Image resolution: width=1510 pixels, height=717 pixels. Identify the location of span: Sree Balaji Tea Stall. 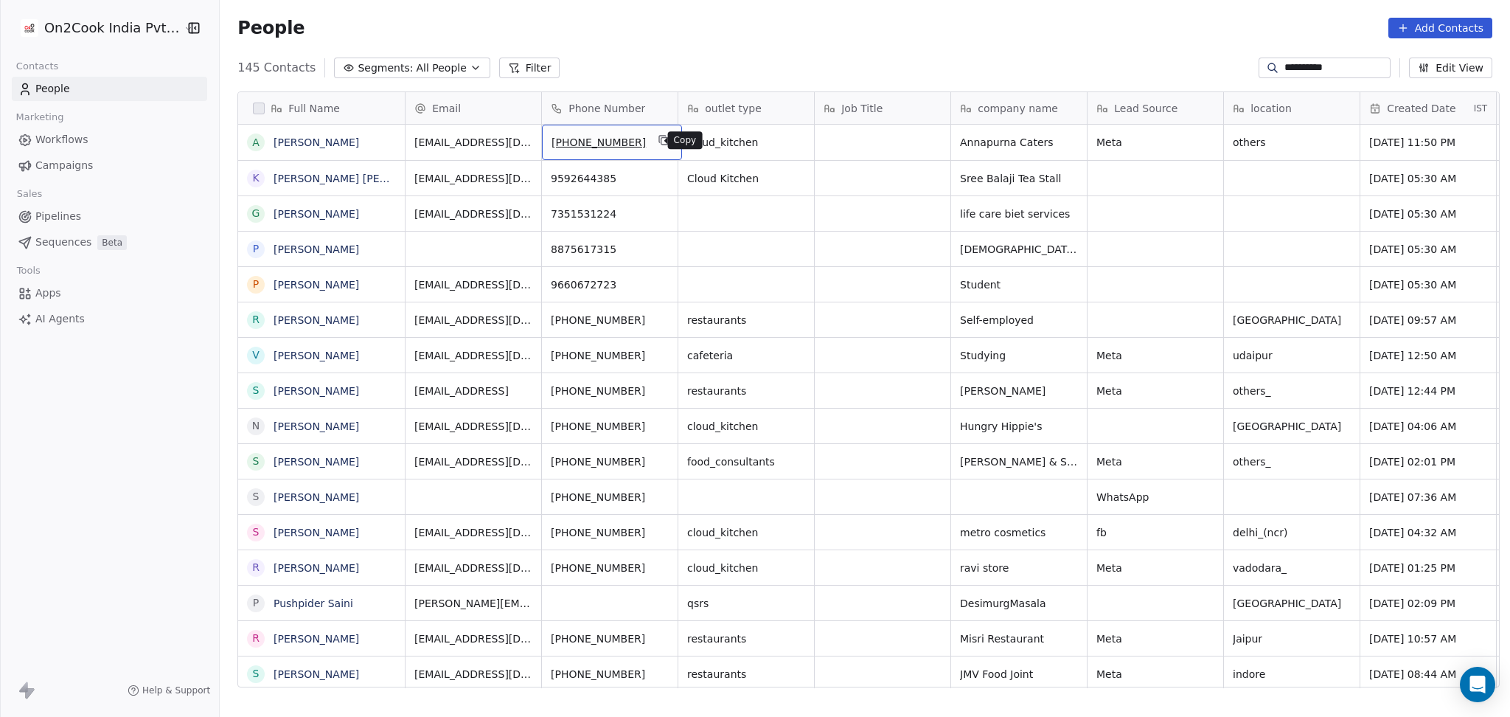
(1019, 178).